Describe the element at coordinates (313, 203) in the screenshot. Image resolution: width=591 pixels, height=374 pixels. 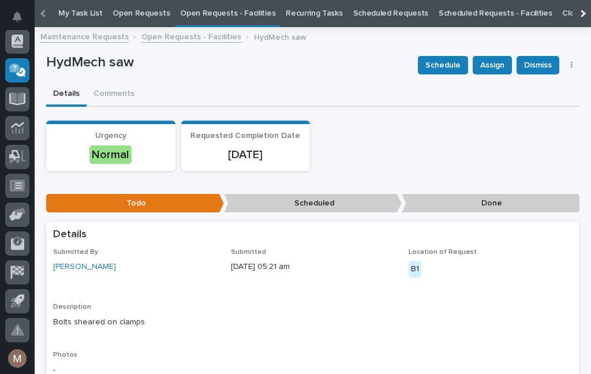
I see `p: Scheduled` at that location.